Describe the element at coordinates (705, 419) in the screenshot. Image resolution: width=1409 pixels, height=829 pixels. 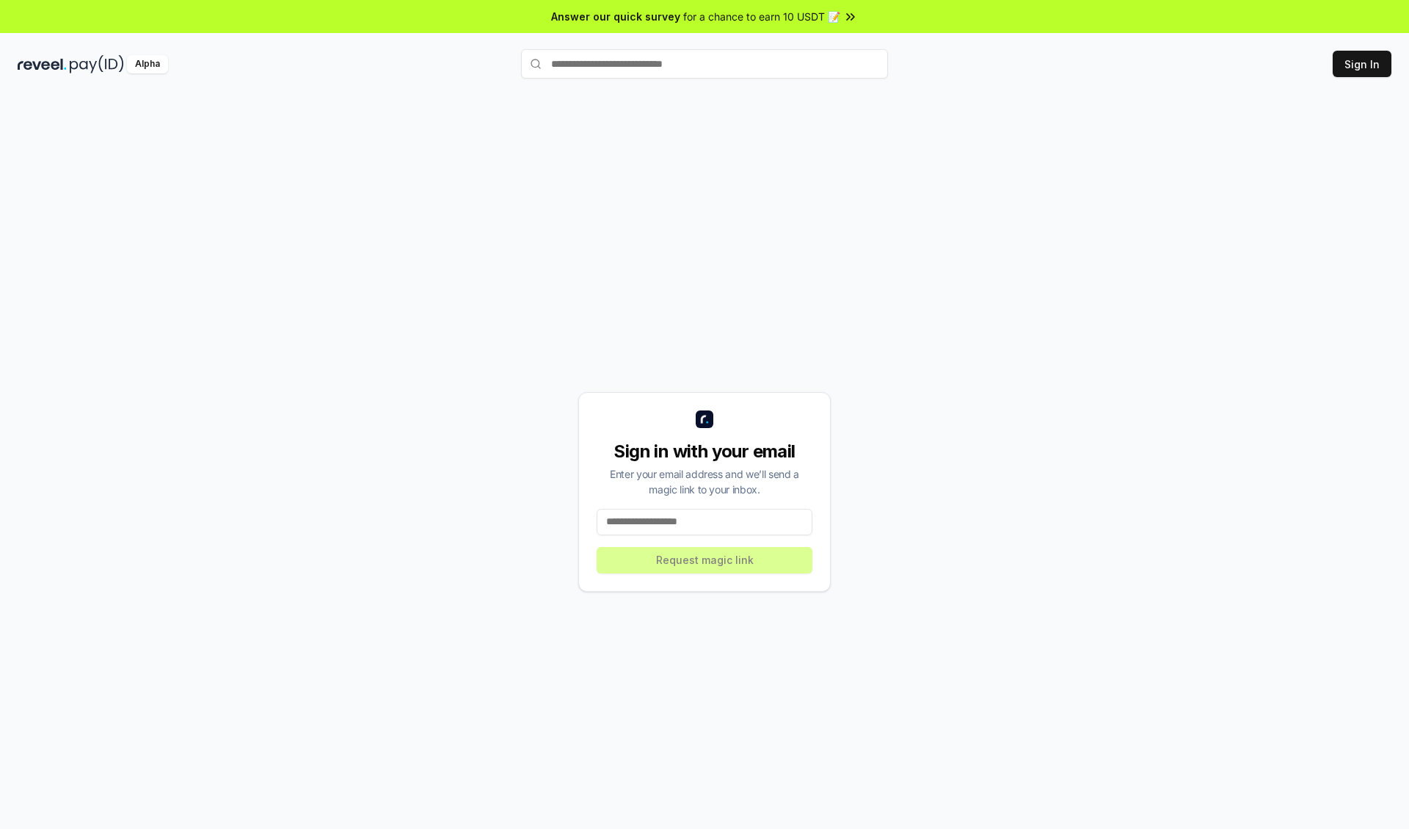
I see `img: logo_small` at that location.